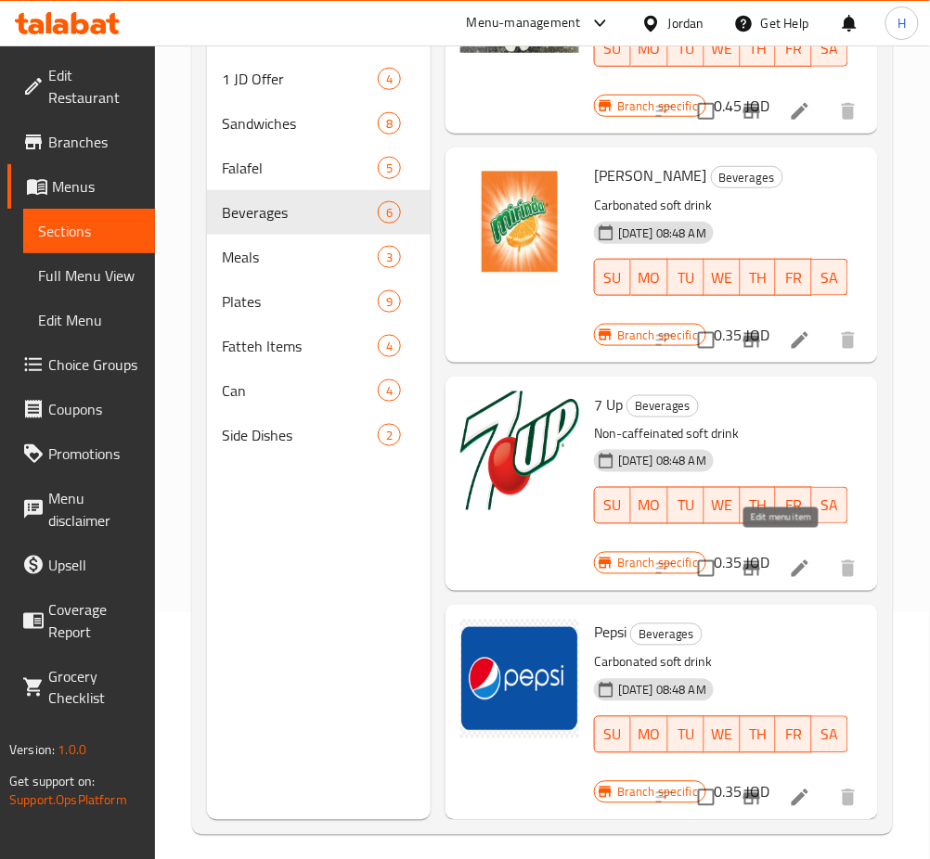  Describe the element at coordinates (300, 123) in the screenshot. I see `div: Sandwiches` at that location.